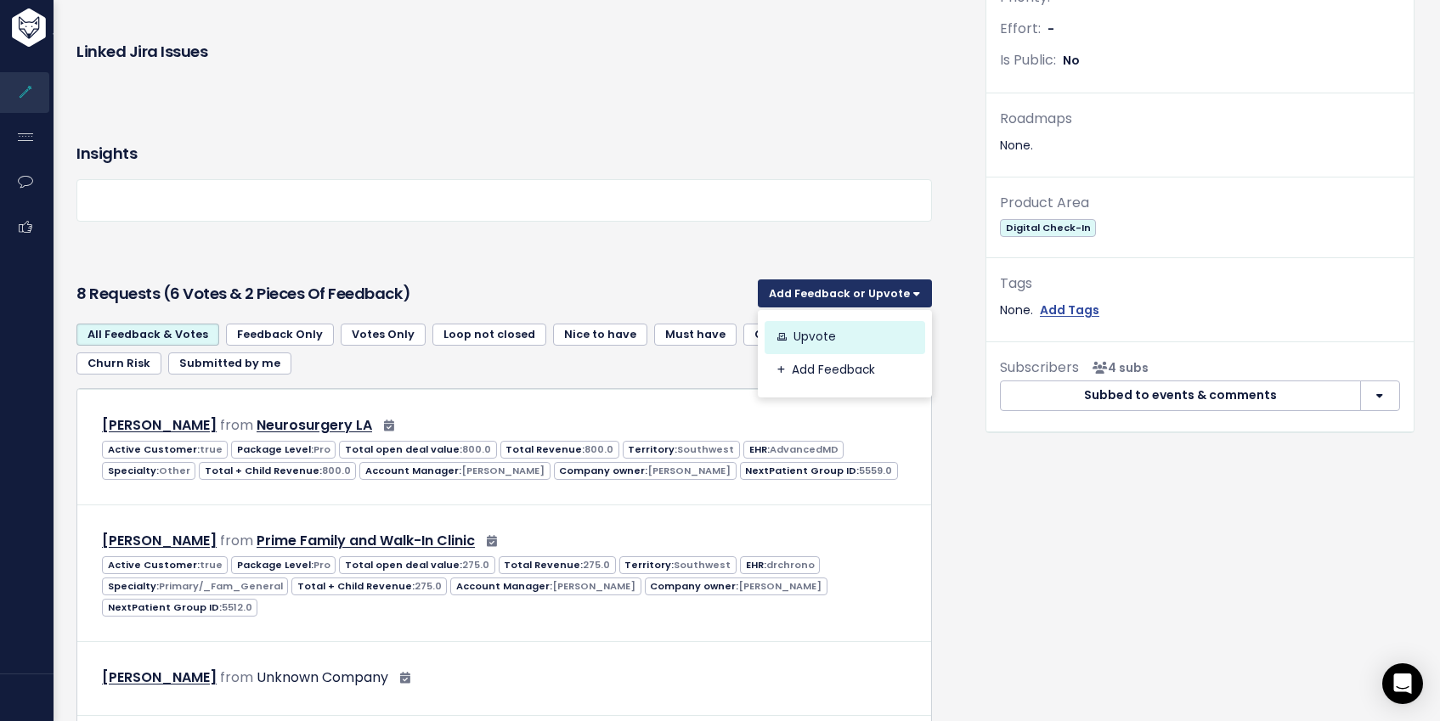  Describe the element at coordinates (148, 335) in the screenshot. I see `a: All Feedback & Votes` at that location.